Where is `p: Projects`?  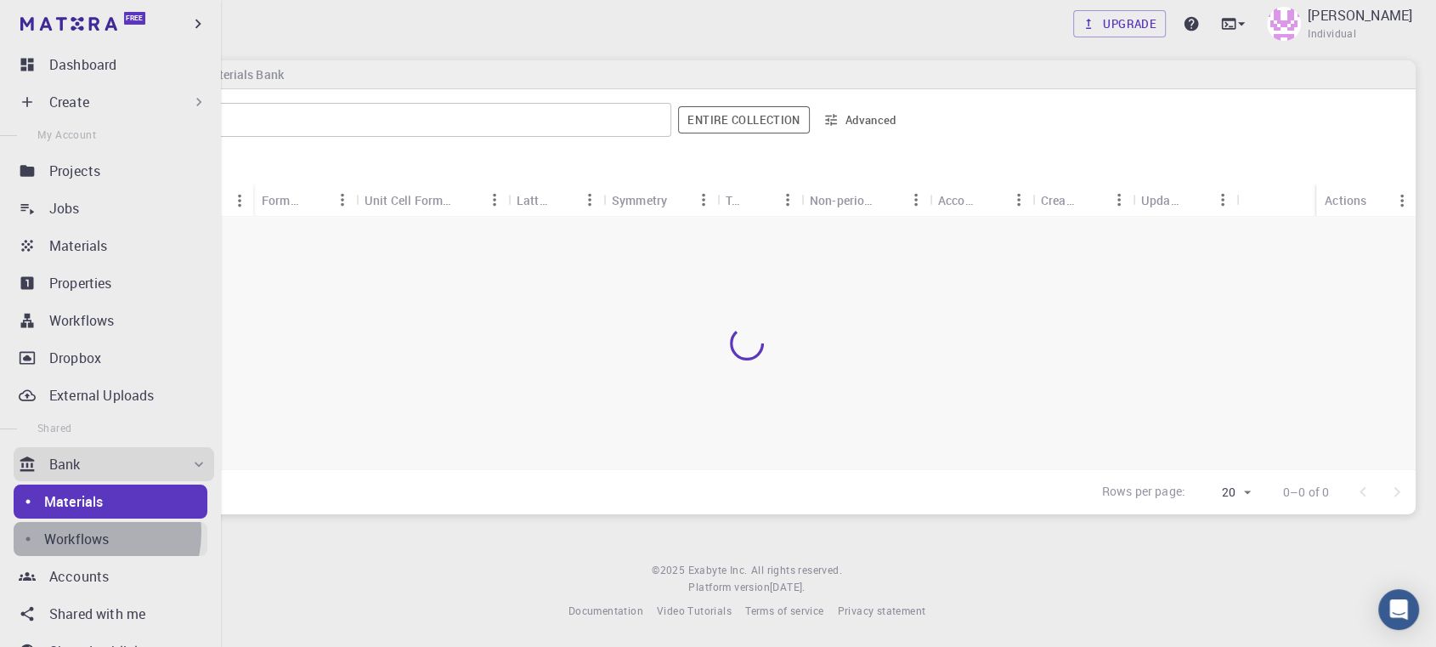 p: Projects is located at coordinates (75, 171).